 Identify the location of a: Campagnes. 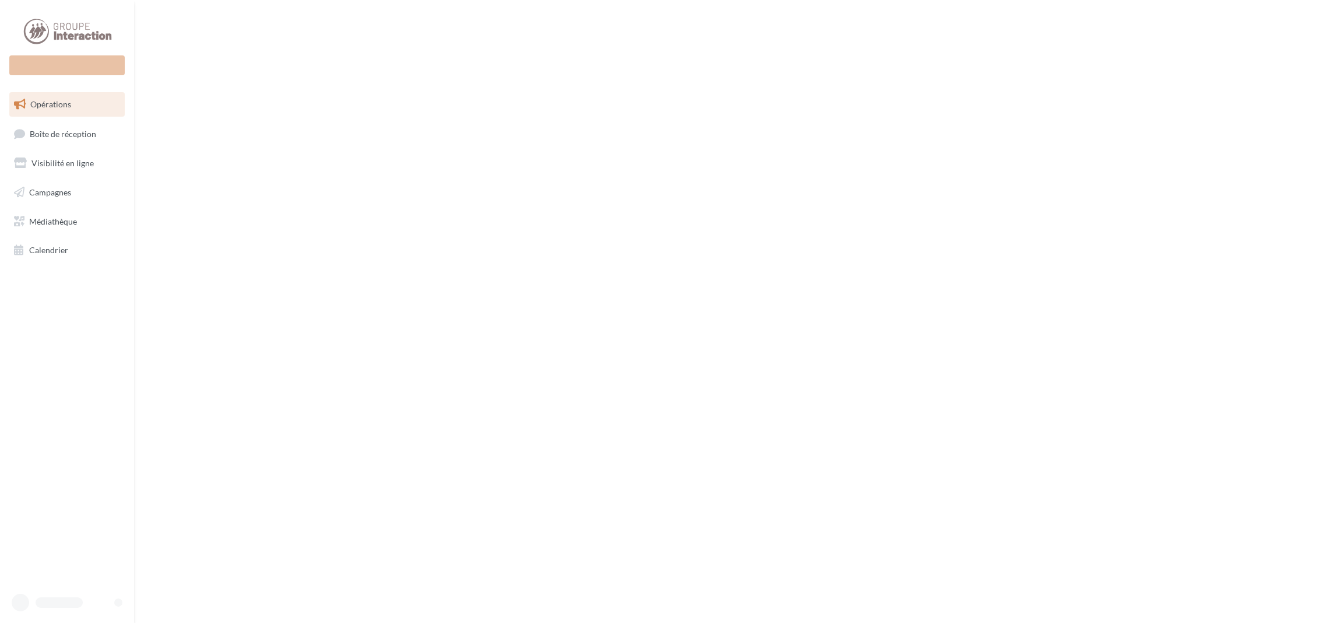
(67, 192).